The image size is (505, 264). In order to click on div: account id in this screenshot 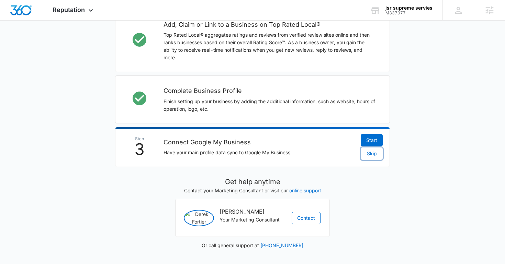, I will do `click(409, 13)`.